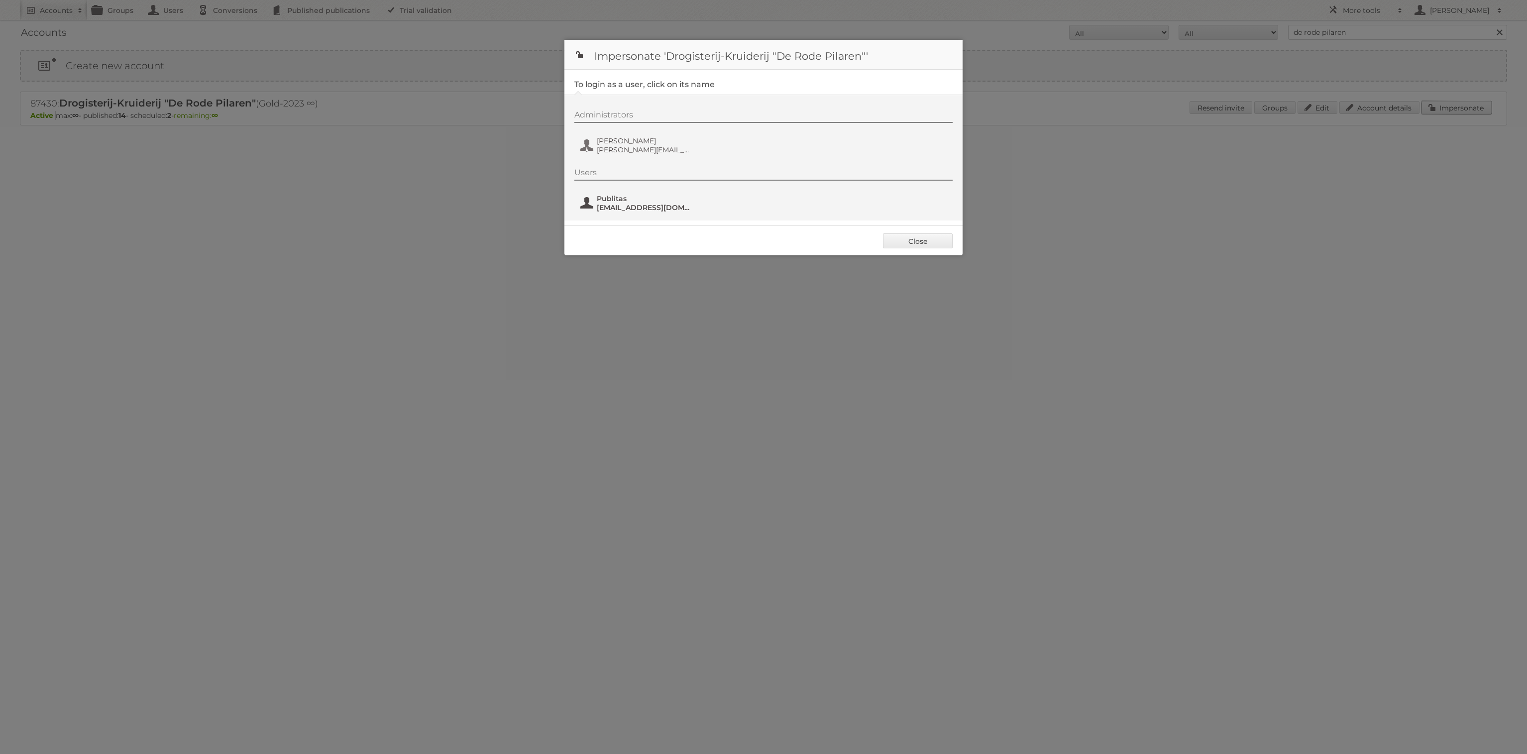 This screenshot has width=1527, height=754. I want to click on span: Publitas, so click(645, 199).